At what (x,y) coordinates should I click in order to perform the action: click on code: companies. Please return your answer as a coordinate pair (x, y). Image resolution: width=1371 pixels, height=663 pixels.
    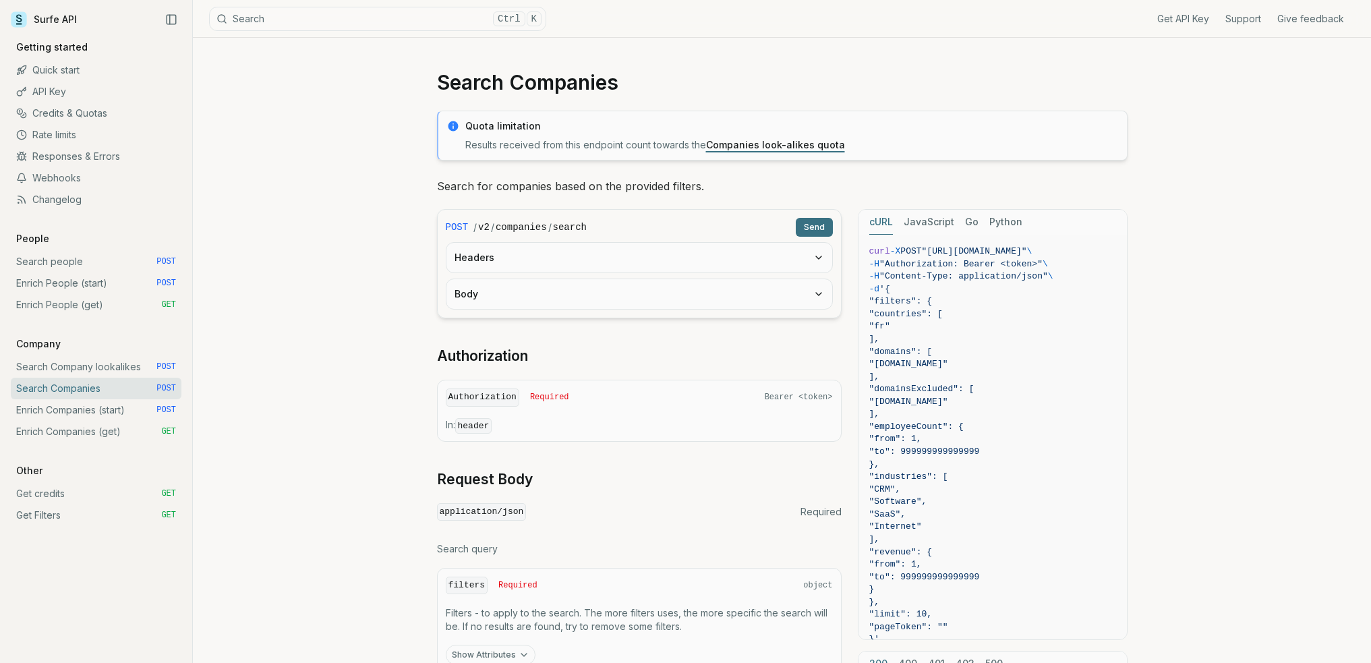
    Looking at the image, I should click on (521, 227).